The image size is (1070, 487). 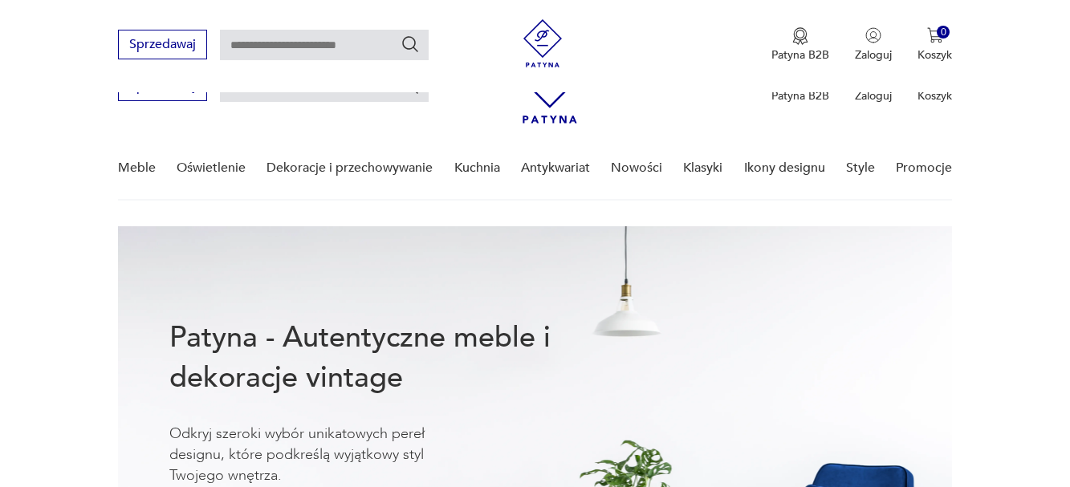 What do you see at coordinates (637, 168) in the screenshot?
I see `a: Nowości` at bounding box center [637, 168].